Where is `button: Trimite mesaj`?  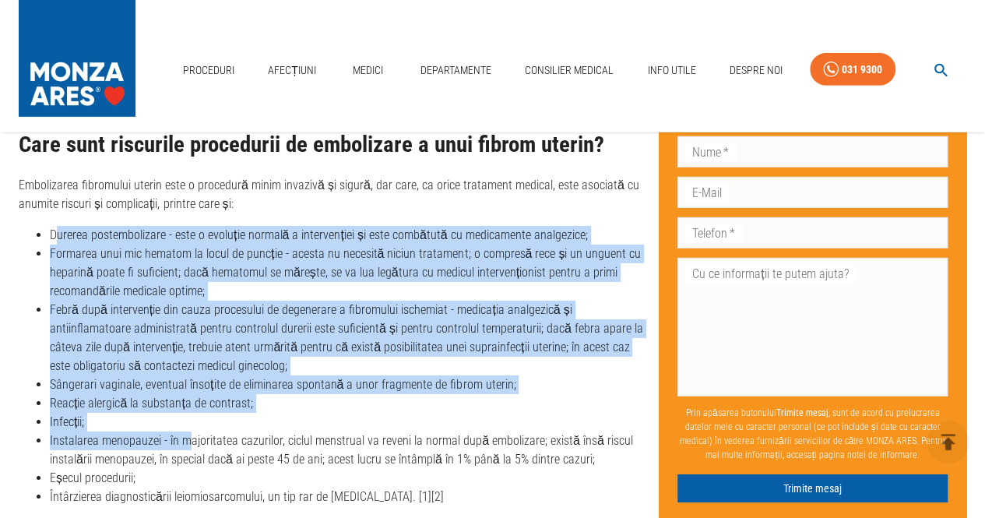
button: Trimite mesaj is located at coordinates (812, 488).